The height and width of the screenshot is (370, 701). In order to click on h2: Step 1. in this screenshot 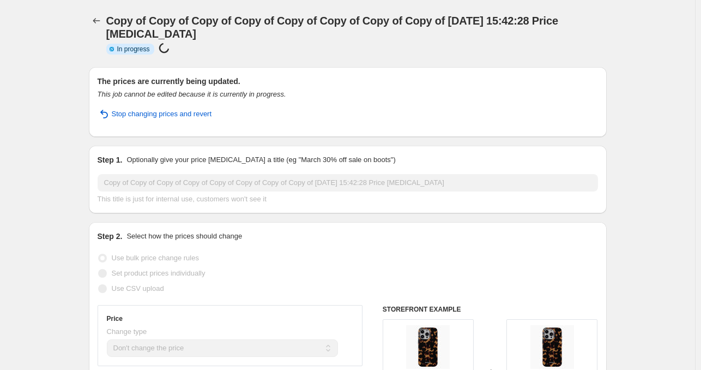, I will do `click(110, 160)`.